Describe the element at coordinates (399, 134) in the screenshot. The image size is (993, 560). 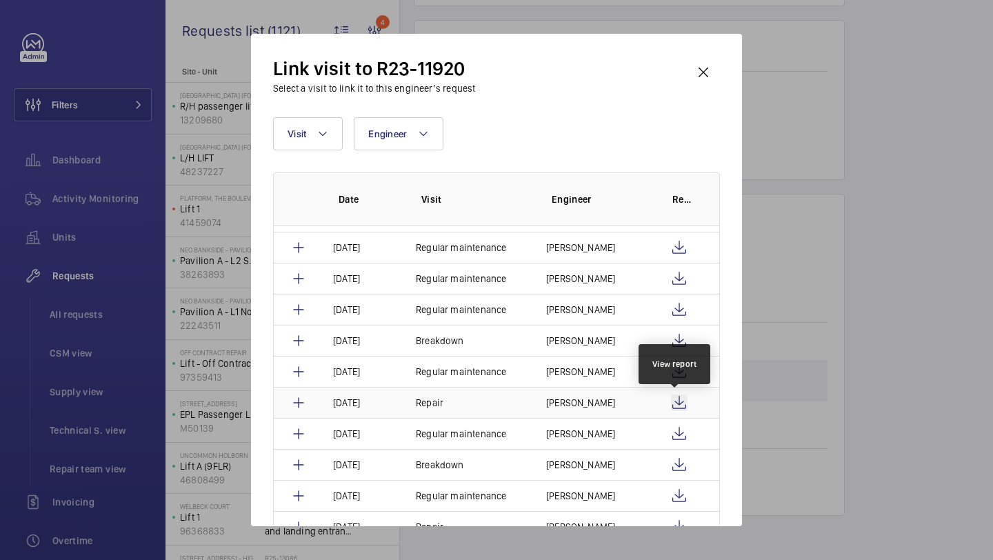
I see `button: Engineer` at that location.